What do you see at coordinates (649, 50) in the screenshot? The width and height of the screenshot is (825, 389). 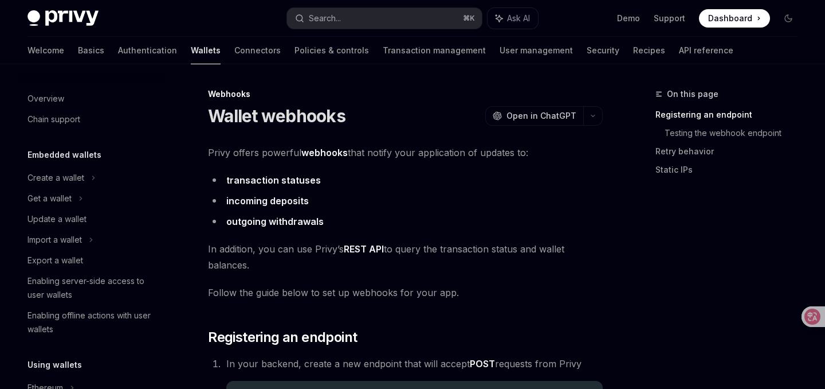 I see `a: Recipes` at bounding box center [649, 50].